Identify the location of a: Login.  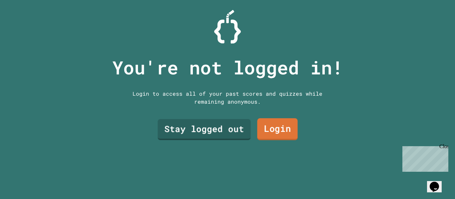
(277, 129).